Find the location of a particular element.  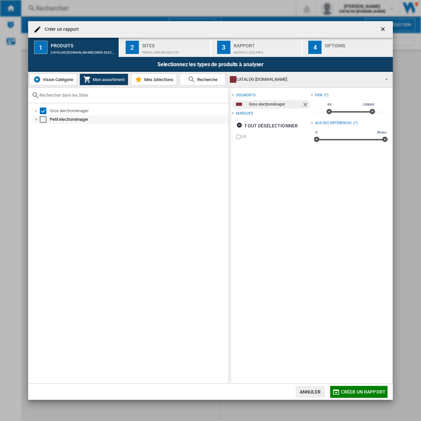

div: Rapport is located at coordinates (266, 44).